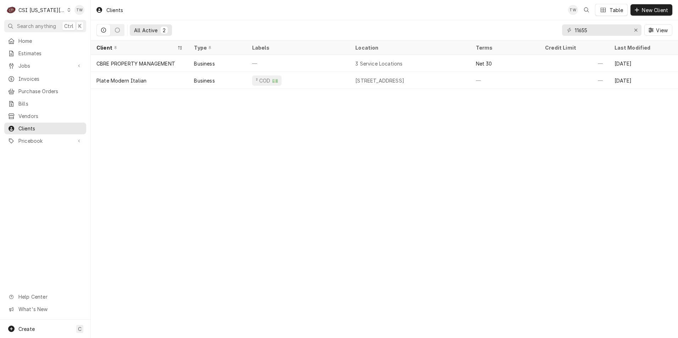 This screenshot has width=678, height=338. I want to click on div: CBRE PROPERTY MANAGEMENT, so click(136, 63).